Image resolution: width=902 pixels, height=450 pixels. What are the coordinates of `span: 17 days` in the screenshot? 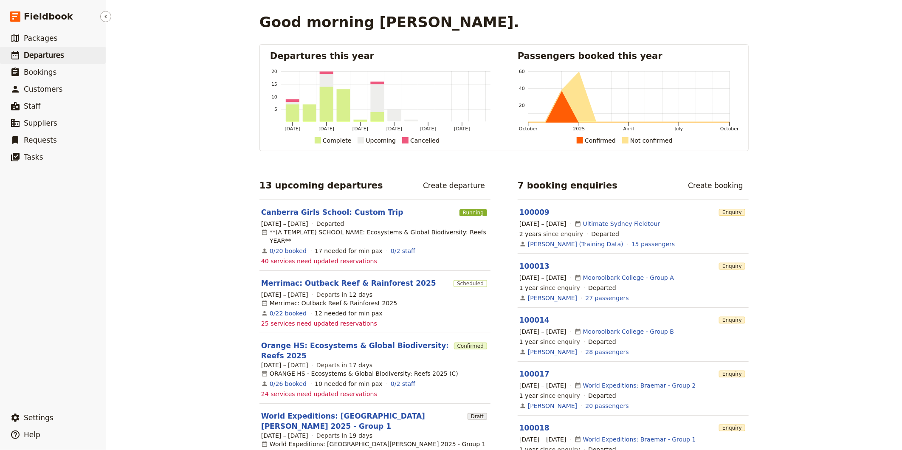 It's located at (360, 365).